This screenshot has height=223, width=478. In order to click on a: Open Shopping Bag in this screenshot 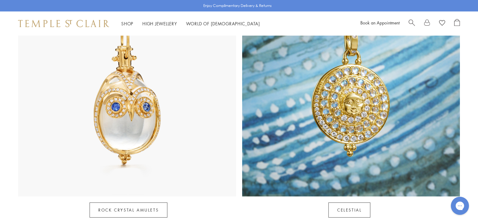, I will do `click(457, 24)`.